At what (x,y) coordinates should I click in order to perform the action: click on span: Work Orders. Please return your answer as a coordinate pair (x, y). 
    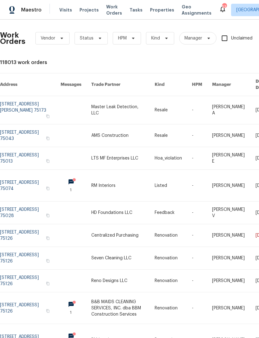
    Looking at the image, I should click on (114, 10).